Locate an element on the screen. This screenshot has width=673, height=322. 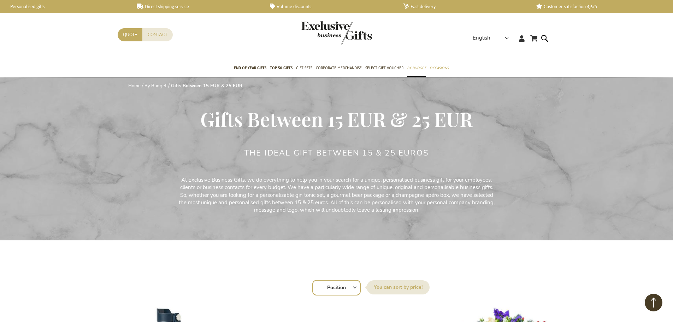
a: Fast delivery is located at coordinates (464, 6).